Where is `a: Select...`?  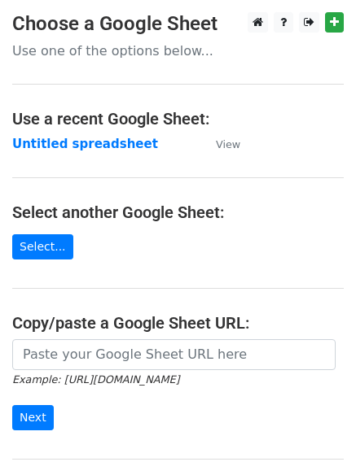
a: Select... is located at coordinates (42, 247).